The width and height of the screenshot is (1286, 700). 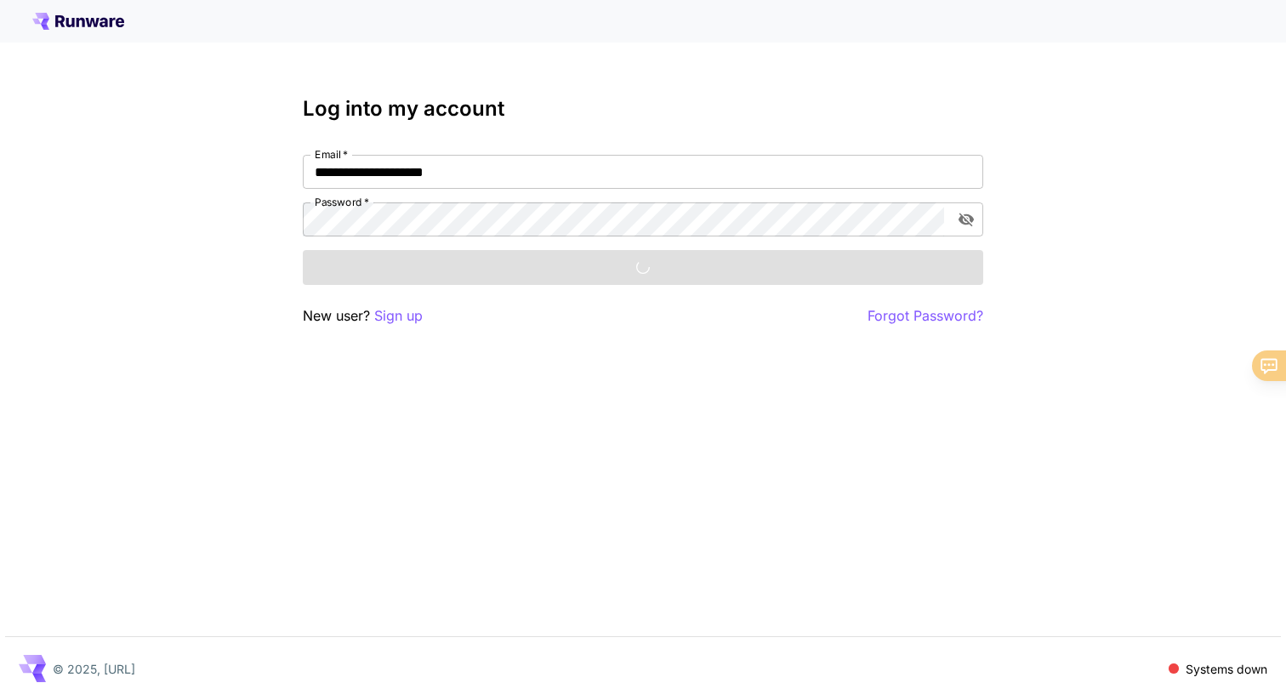 What do you see at coordinates (926, 316) in the screenshot?
I see `p: Forgot Password?` at bounding box center [926, 316].